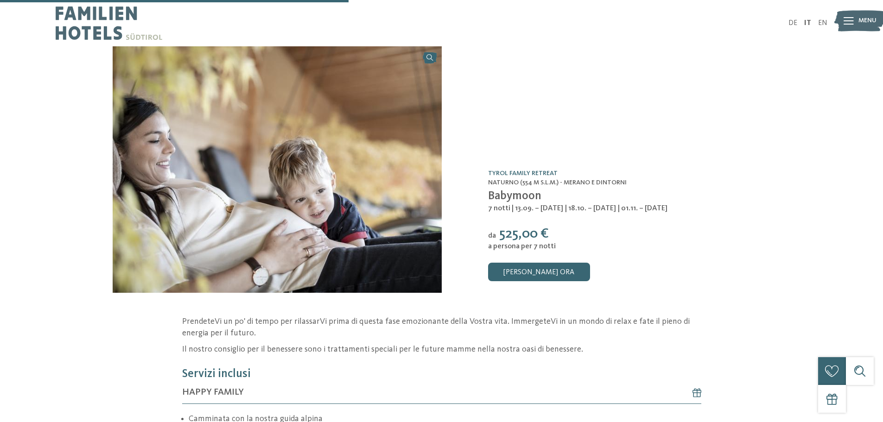 Image resolution: width=883 pixels, height=422 pixels. What do you see at coordinates (867, 21) in the screenshot?
I see `span: Menu` at bounding box center [867, 21].